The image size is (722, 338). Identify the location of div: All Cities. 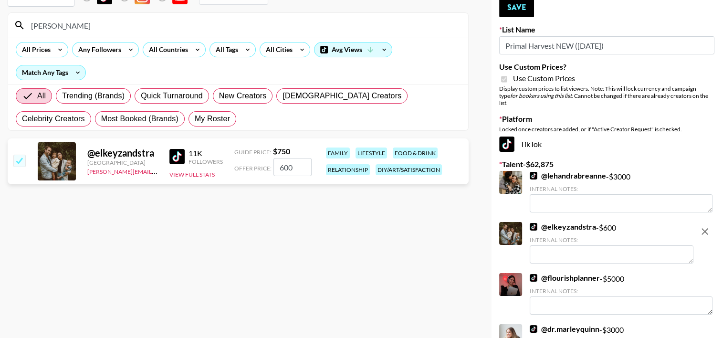
(277, 50).